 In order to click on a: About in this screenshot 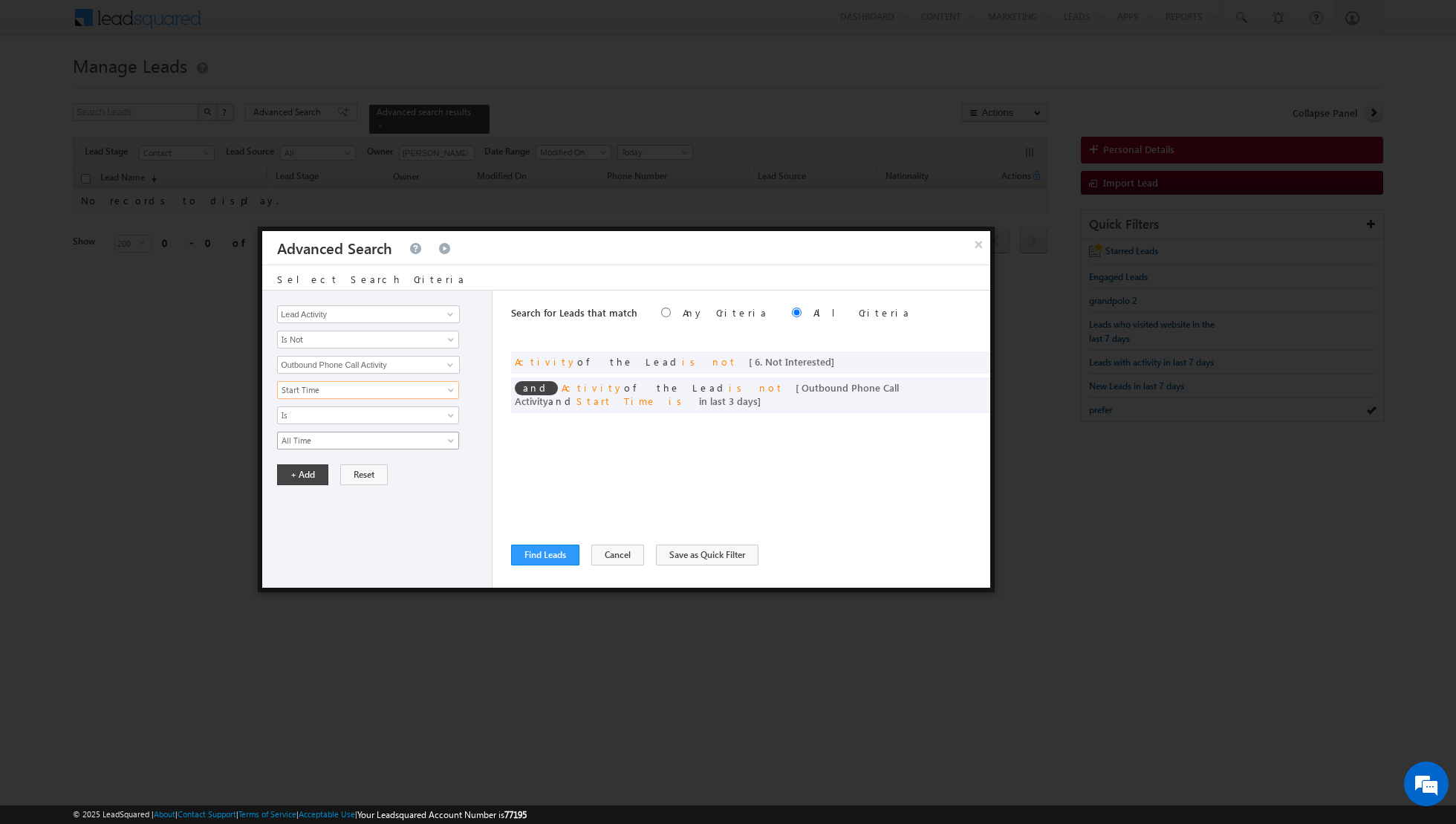, I will do `click(164, 813)`.